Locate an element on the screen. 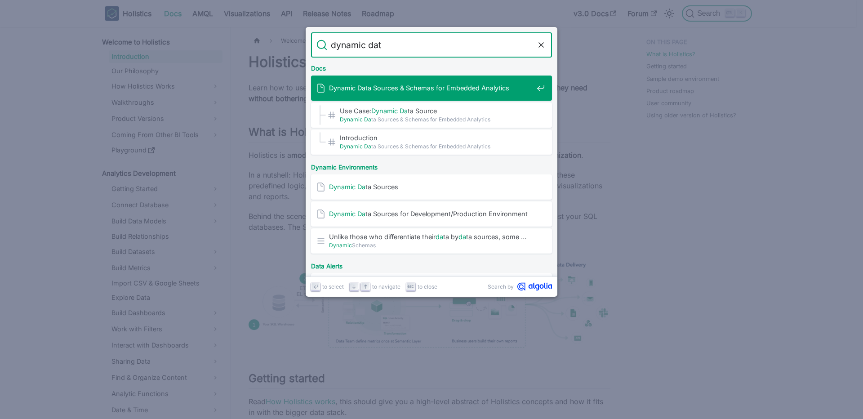 The width and height of the screenshot is (863, 419). div: Docs is located at coordinates (432, 67).